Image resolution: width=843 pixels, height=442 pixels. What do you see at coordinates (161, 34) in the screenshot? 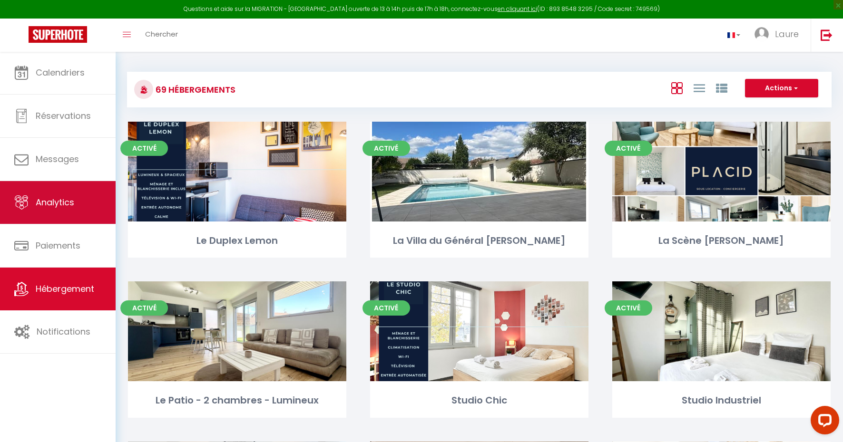
I see `span: Chercher` at bounding box center [161, 34].